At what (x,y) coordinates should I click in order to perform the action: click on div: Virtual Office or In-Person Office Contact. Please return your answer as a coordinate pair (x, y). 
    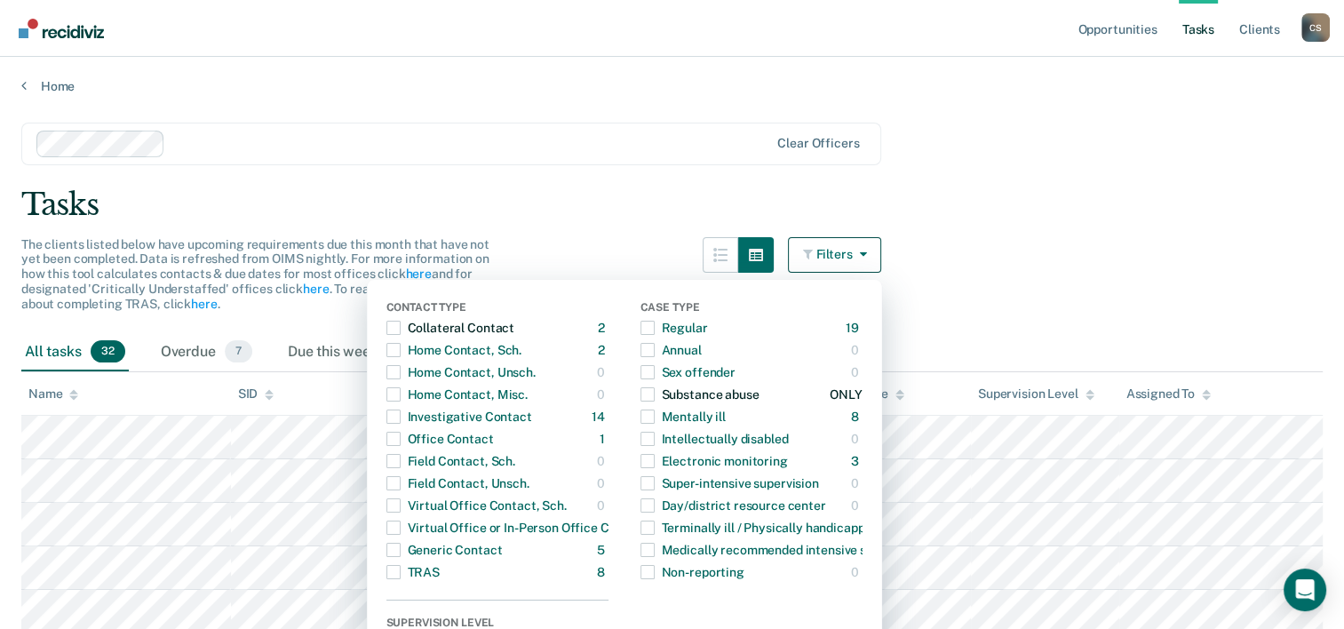
    Looking at the image, I should click on (517, 528).